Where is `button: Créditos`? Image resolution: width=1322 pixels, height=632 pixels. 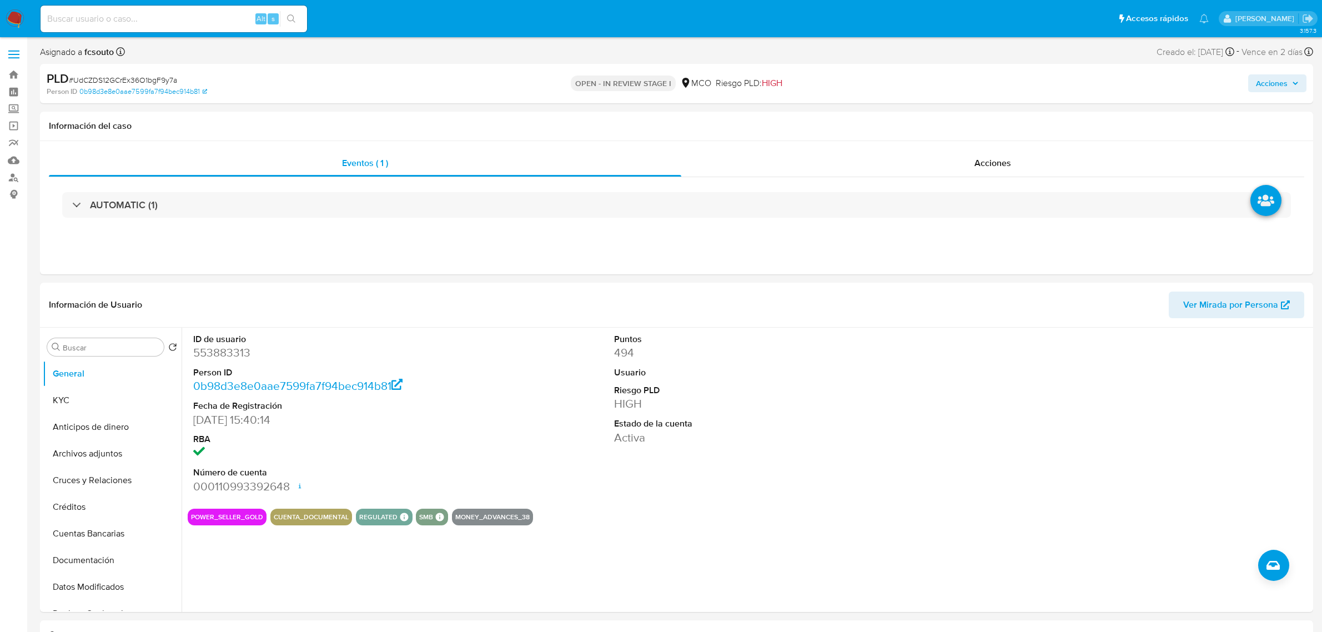
button: Créditos is located at coordinates (112, 507).